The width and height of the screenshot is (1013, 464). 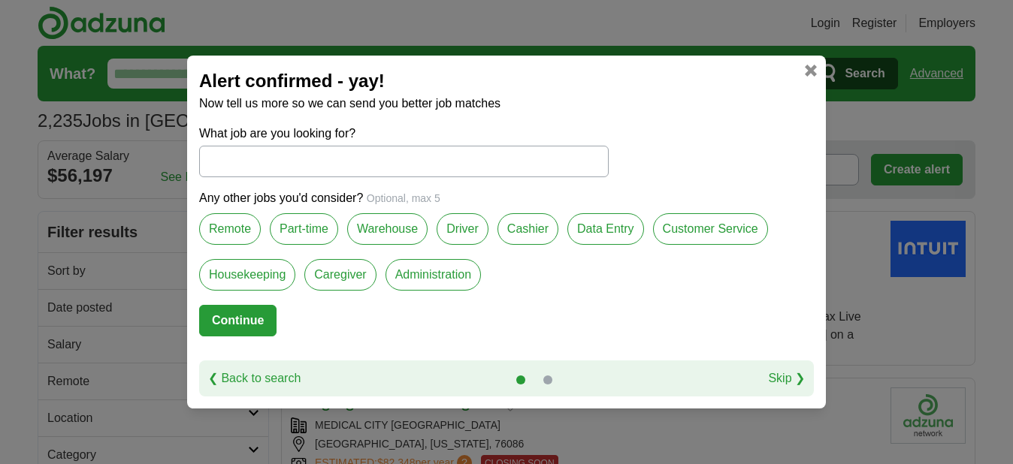 I want to click on label: Customer Service, so click(x=710, y=229).